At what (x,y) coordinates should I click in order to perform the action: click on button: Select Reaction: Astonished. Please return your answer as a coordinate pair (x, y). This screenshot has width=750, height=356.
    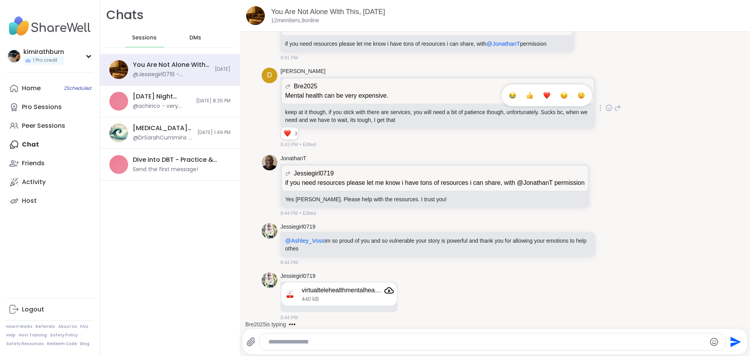
    Looking at the image, I should click on (581, 95).